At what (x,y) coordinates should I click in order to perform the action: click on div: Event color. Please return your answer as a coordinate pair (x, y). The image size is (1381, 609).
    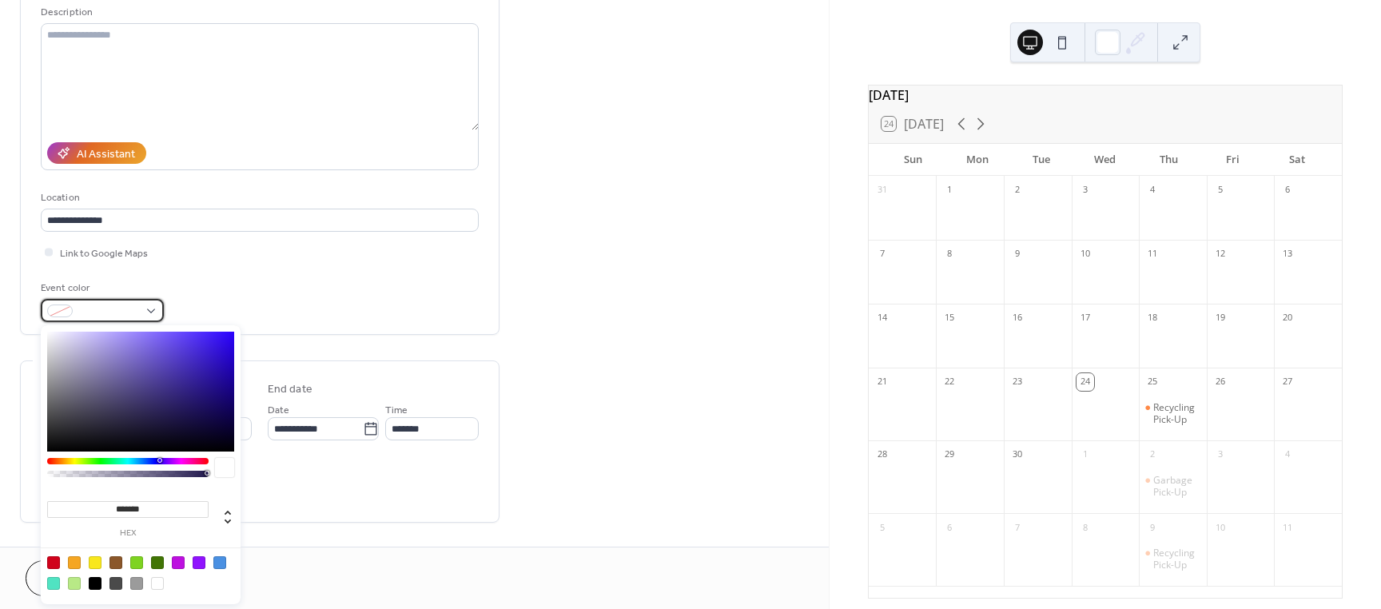
    Looking at the image, I should click on (101, 288).